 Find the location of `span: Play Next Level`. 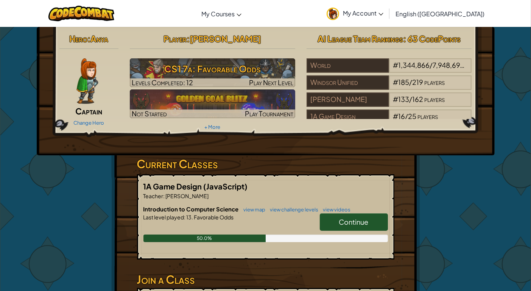

span: Play Next Level is located at coordinates (271, 82).